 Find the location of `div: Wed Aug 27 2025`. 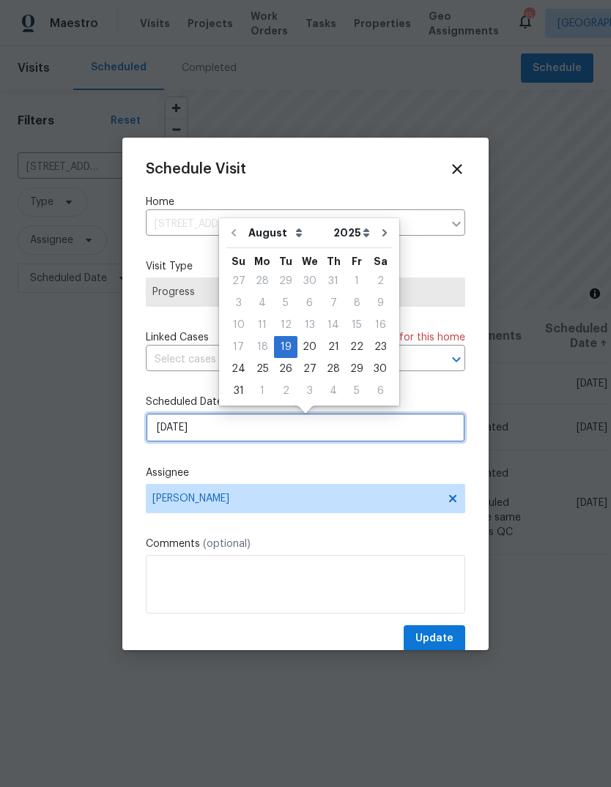

div: Wed Aug 27 2025 is located at coordinates (309, 369).